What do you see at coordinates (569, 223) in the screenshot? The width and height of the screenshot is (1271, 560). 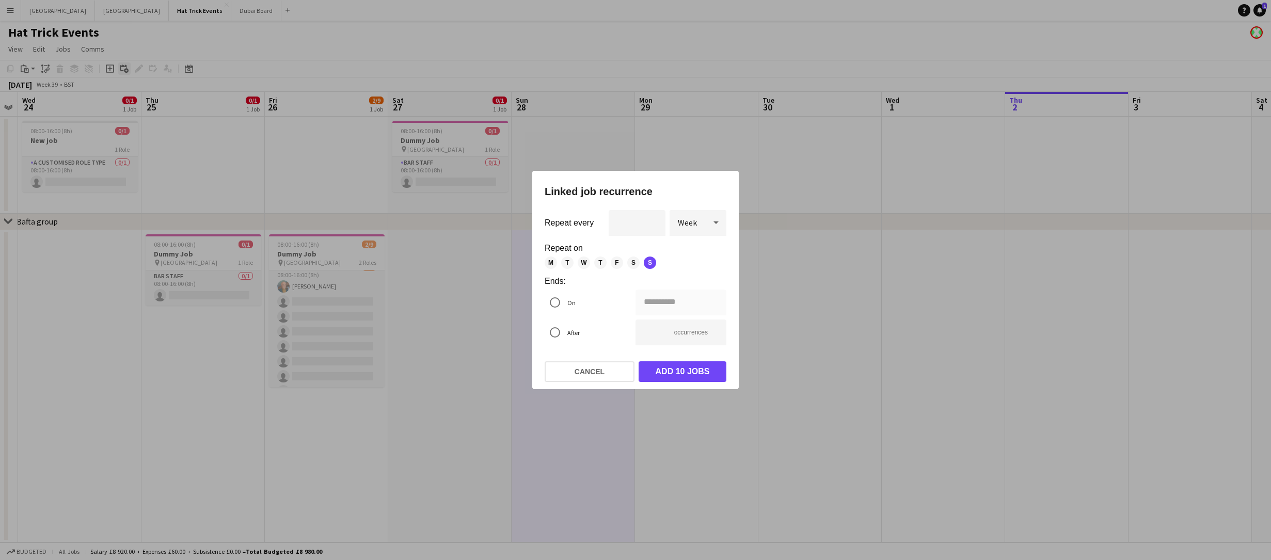 I see `label: Repeat every` at bounding box center [569, 223].